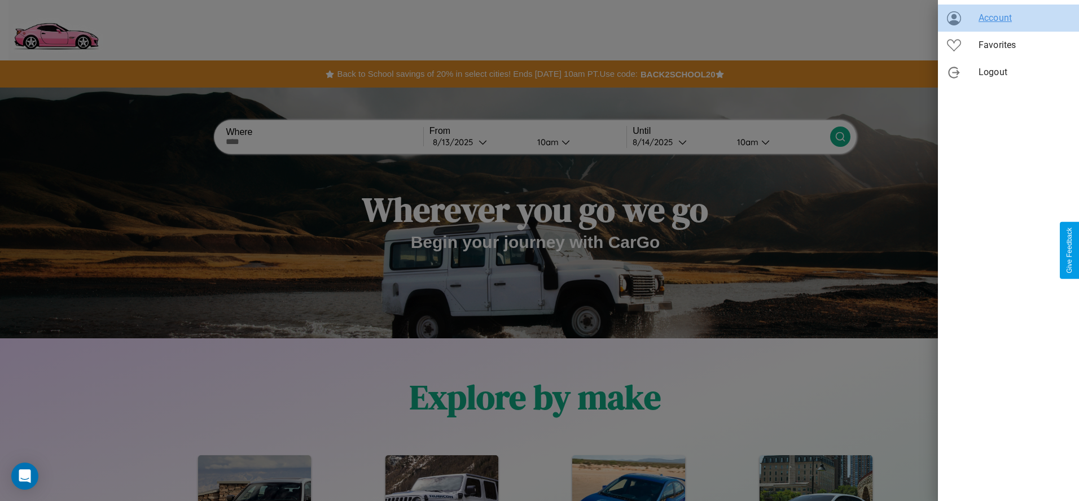 This screenshot has height=501, width=1079. Describe the element at coordinates (1025, 72) in the screenshot. I see `span: Logout` at that location.